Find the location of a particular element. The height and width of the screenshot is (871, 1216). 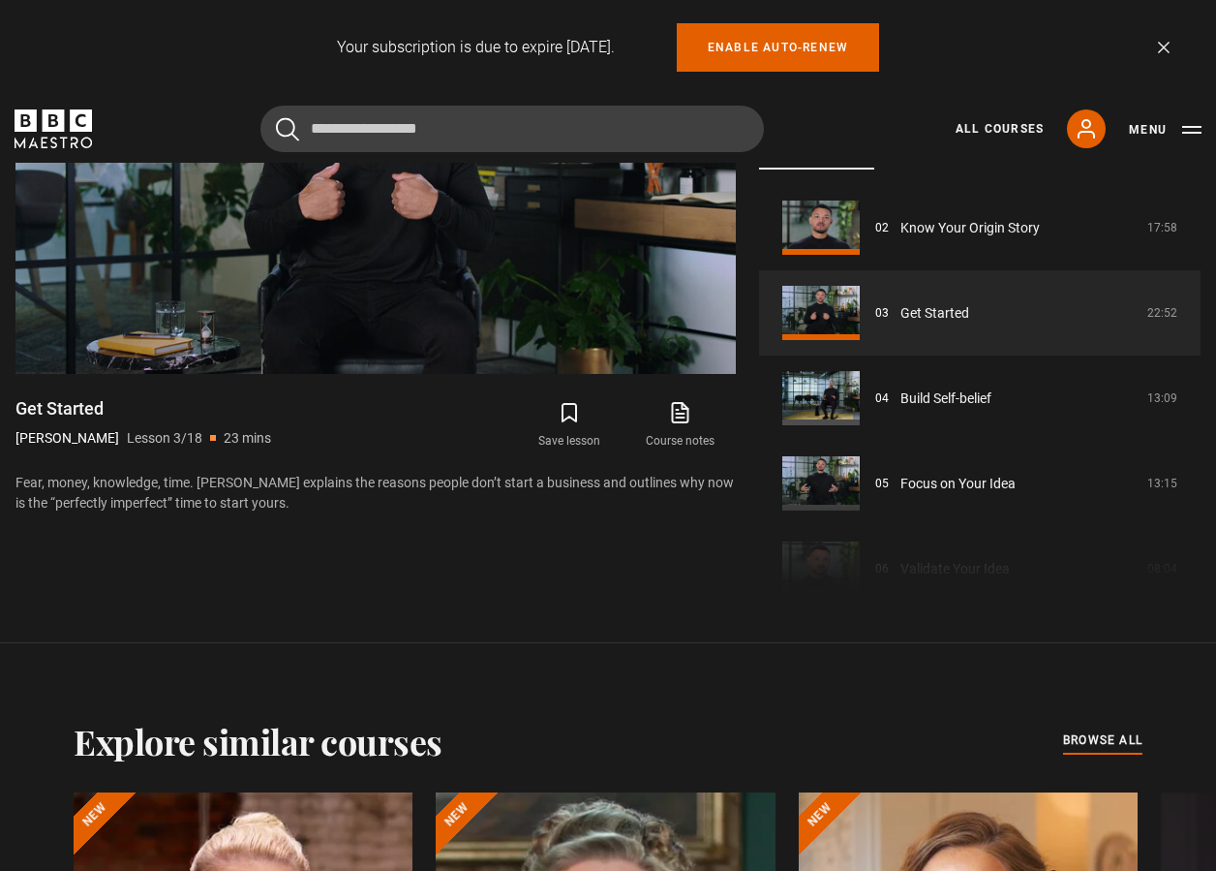

button: Submit the search query is located at coordinates (288, 129).